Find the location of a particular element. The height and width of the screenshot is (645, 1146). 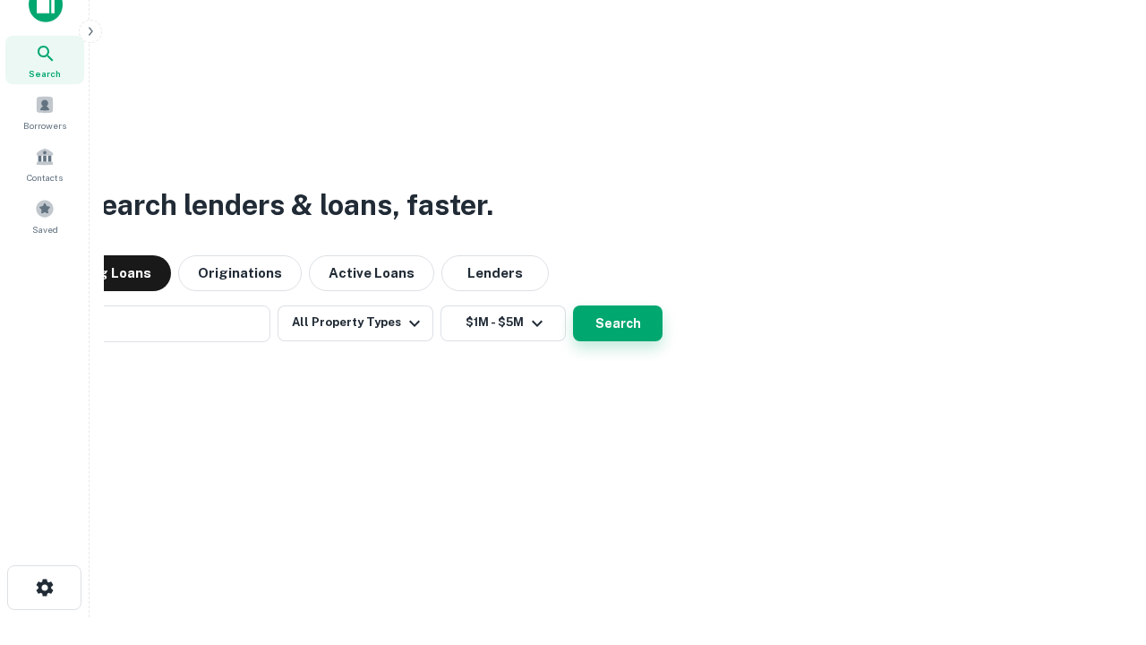

span: Contacts is located at coordinates (45, 177).